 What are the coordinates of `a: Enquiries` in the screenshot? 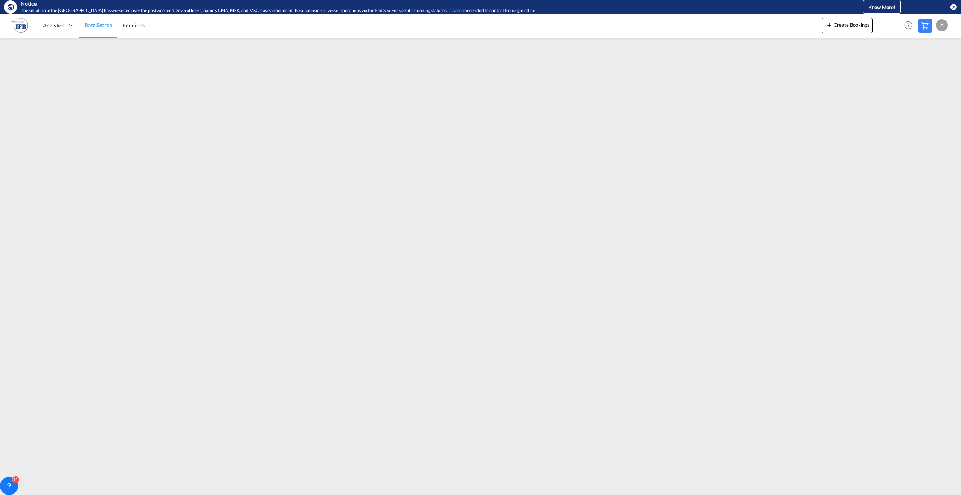 It's located at (134, 25).